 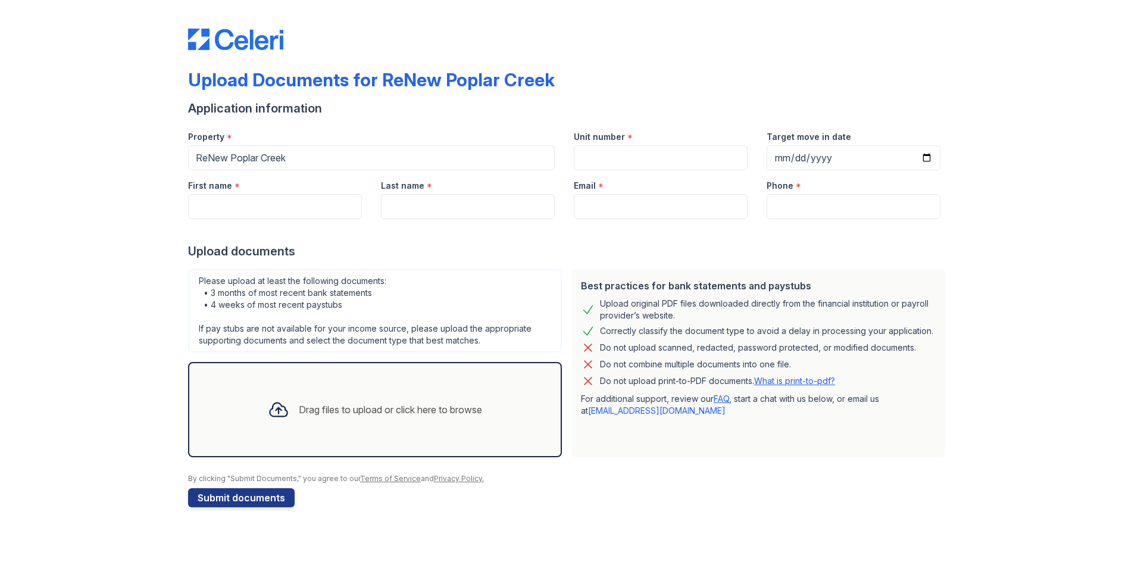 What do you see at coordinates (236, 39) in the screenshot?
I see `img: CE_Logo_Blue-a8612792a0a2168367f1c8372b55b34899dd931a85d93a1a3d3e32e68fde9ad4.png` at bounding box center [236, 39].